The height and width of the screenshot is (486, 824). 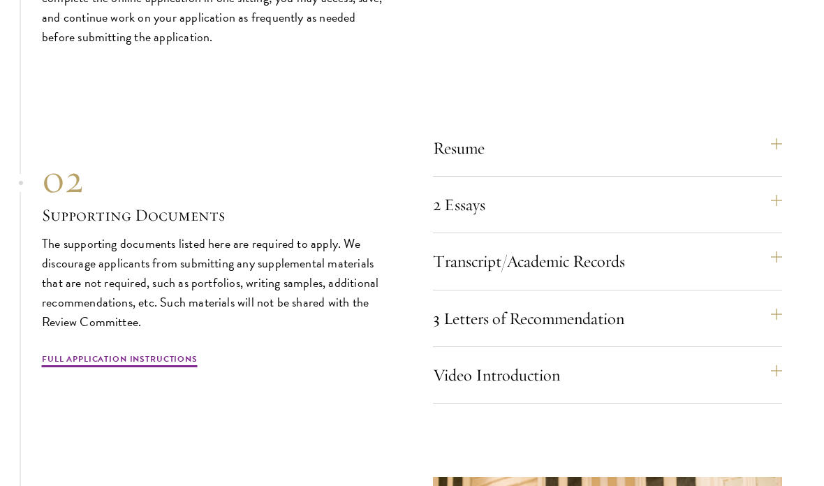 I want to click on button: 2 Essays, so click(x=608, y=205).